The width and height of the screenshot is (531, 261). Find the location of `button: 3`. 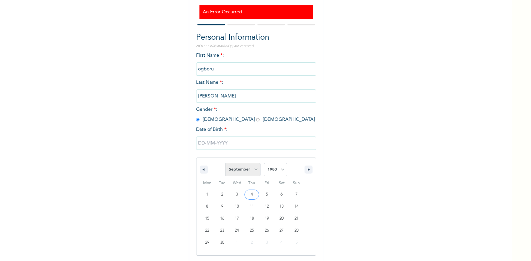

button: 3 is located at coordinates (237, 195).